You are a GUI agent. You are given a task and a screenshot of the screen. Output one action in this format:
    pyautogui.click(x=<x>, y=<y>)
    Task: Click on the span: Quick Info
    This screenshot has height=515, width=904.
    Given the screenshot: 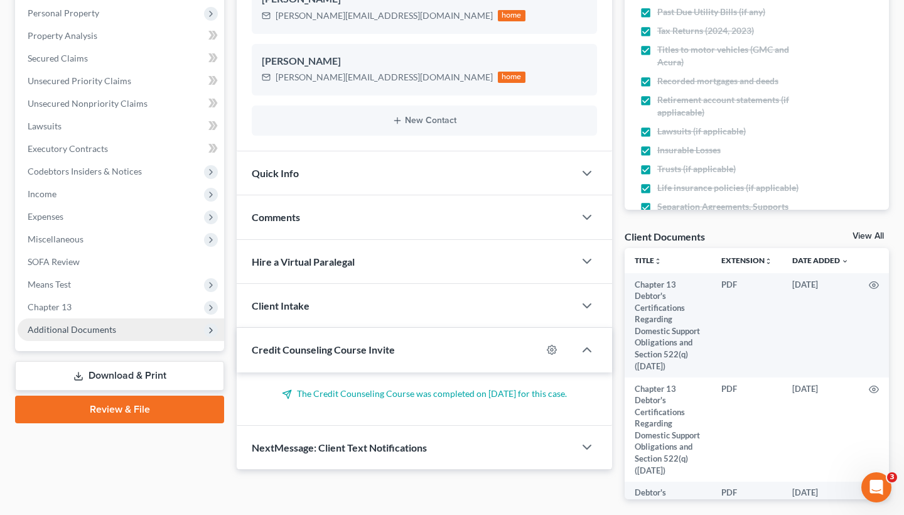 What is the action you would take?
    pyautogui.click(x=275, y=173)
    